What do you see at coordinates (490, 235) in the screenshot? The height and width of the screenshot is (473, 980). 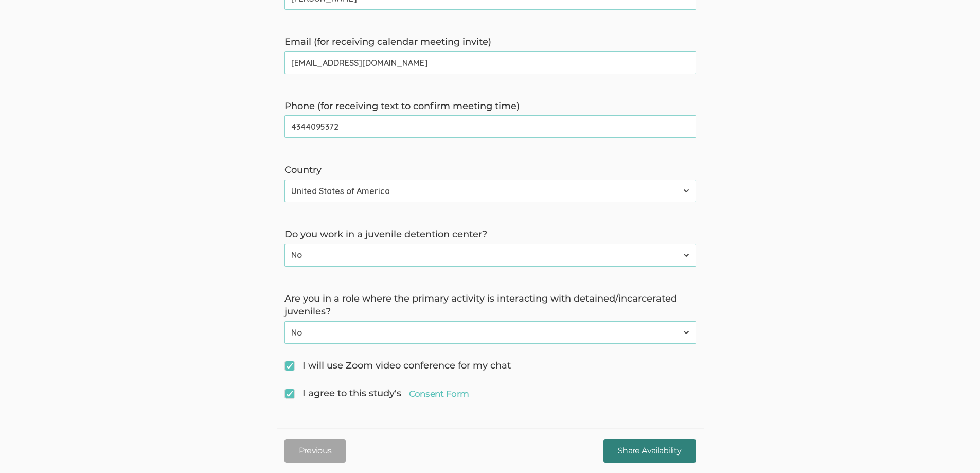 I see `label: Do you work in a juvenile detention center?` at bounding box center [490, 235].